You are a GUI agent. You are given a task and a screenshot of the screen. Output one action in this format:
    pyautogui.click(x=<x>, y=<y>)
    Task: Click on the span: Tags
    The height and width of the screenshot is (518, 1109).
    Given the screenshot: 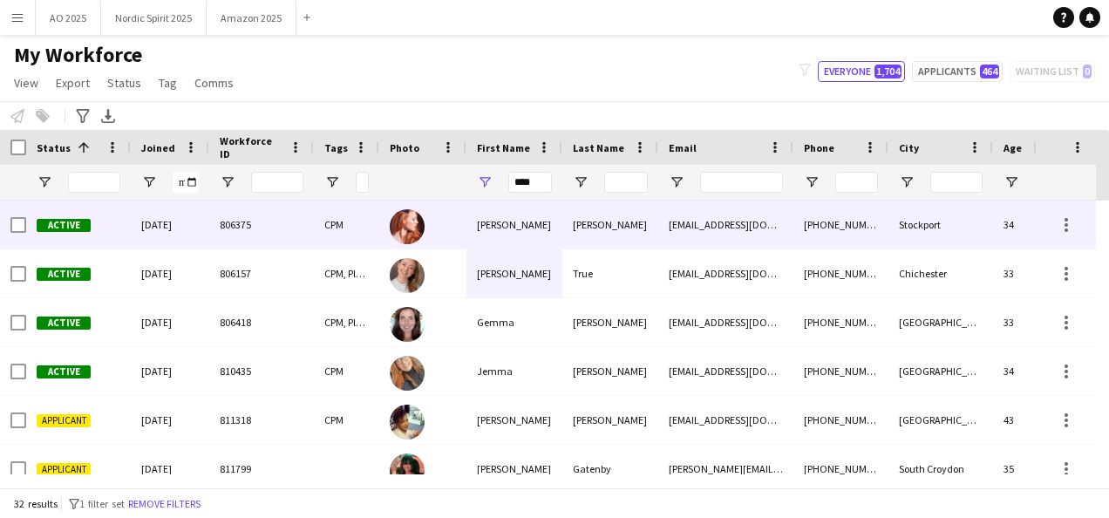 What is the action you would take?
    pyautogui.click(x=336, y=147)
    